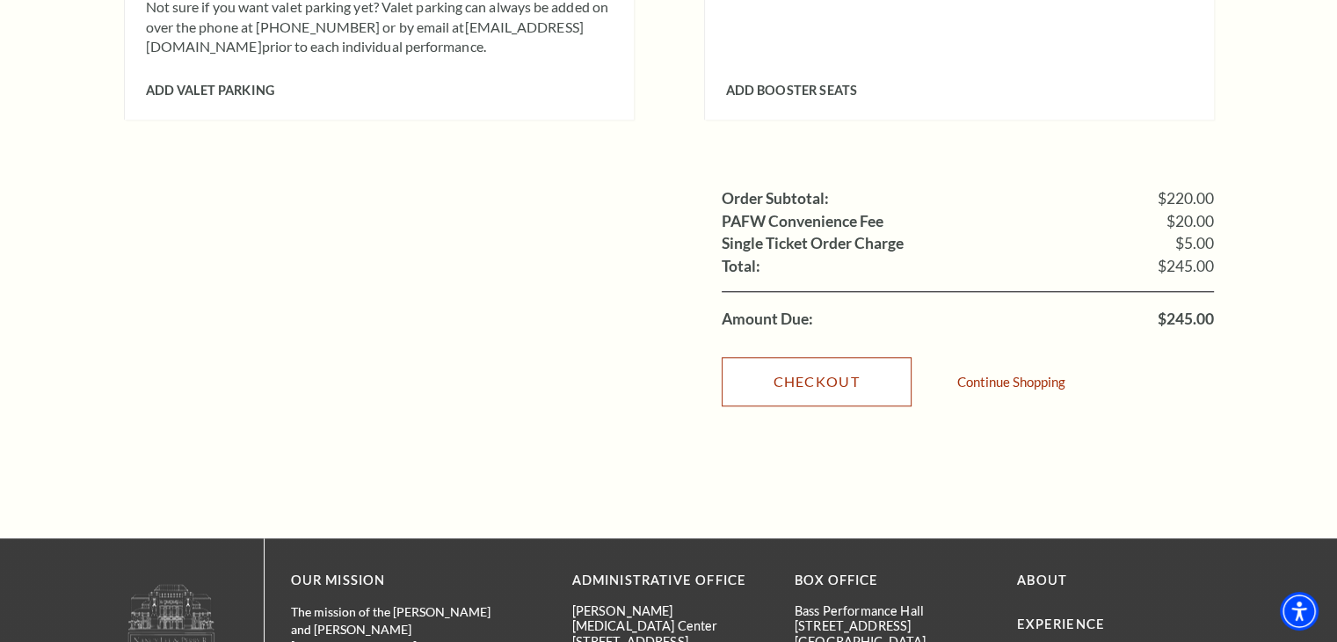 The image size is (1337, 642). Describe the element at coordinates (1061, 623) in the screenshot. I see `a: Experience` at that location.